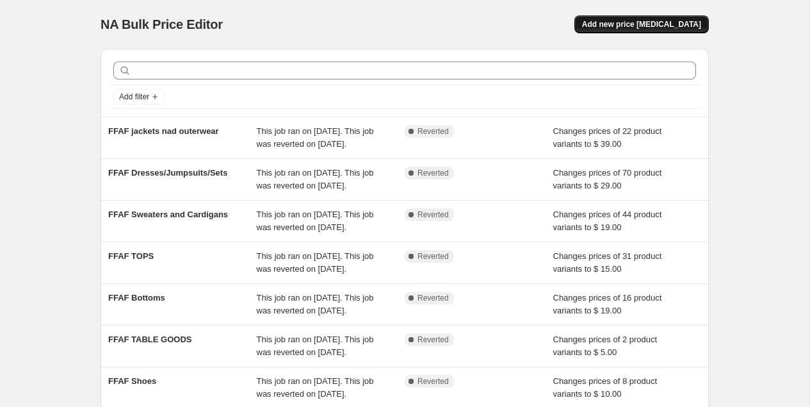 This screenshot has height=407, width=810. What do you see at coordinates (605, 387) in the screenshot?
I see `span: Changes prices of 8 product variants to $ 10.00` at bounding box center [605, 387].